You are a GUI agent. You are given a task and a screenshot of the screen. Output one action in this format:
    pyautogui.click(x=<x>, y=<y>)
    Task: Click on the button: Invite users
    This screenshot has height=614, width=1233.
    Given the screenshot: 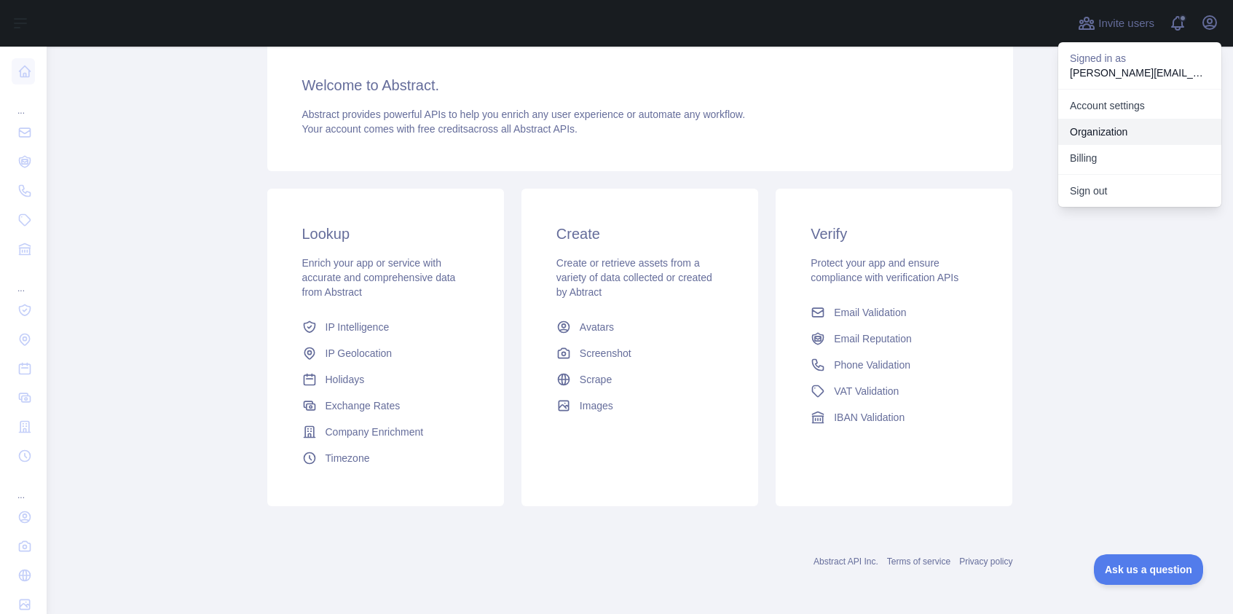 What is the action you would take?
    pyautogui.click(x=1115, y=23)
    